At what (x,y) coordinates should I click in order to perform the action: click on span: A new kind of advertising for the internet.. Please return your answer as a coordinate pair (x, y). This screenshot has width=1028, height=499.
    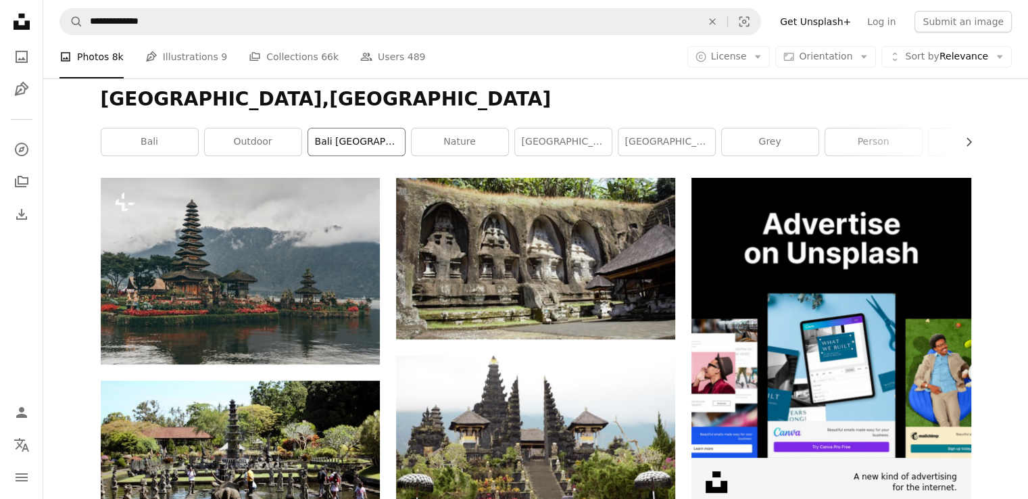
    Looking at the image, I should click on (905, 483).